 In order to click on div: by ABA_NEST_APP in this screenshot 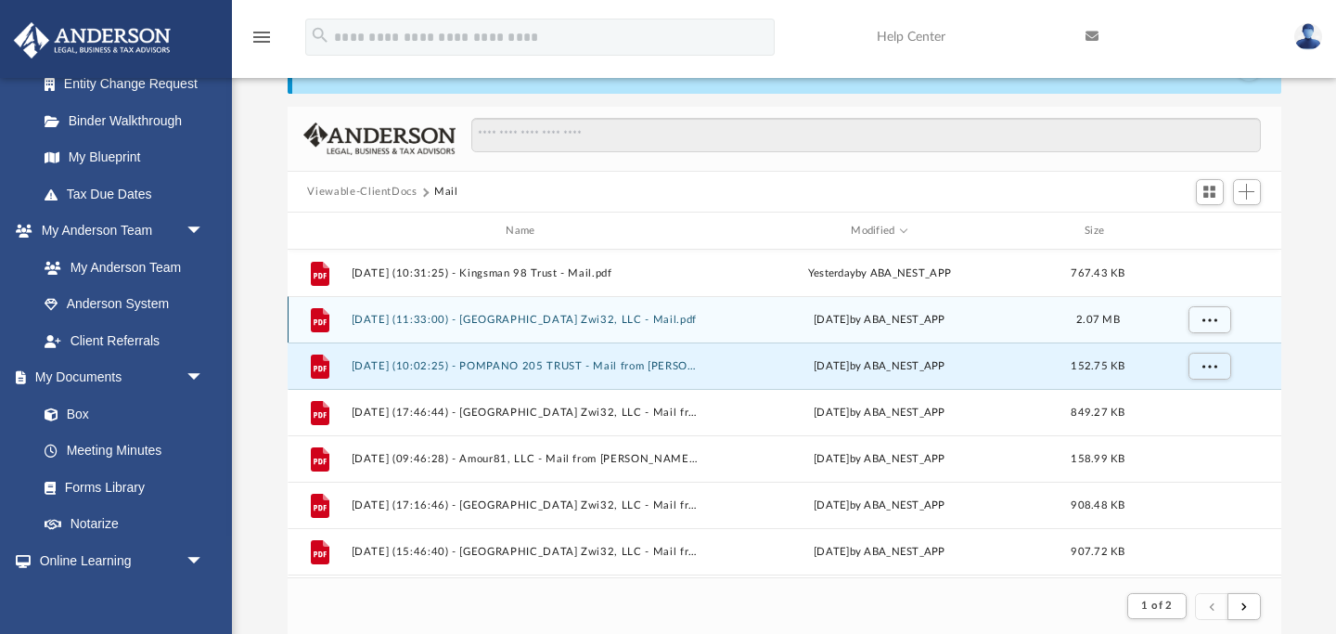, I will do `click(880, 274)`.